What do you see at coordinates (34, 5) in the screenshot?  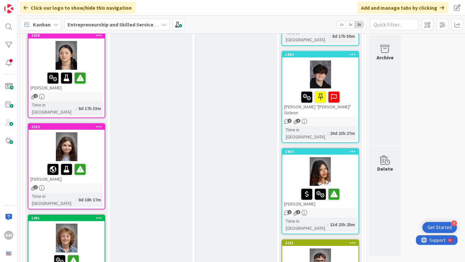 I see `div: 9+` at bounding box center [34, 5].